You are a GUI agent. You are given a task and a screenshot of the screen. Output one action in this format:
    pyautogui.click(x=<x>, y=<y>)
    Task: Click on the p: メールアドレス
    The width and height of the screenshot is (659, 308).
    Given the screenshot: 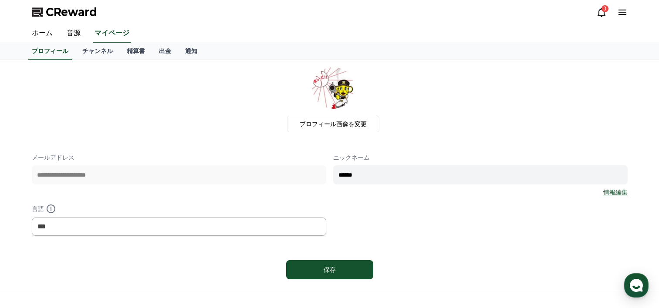 What is the action you would take?
    pyautogui.click(x=179, y=158)
    